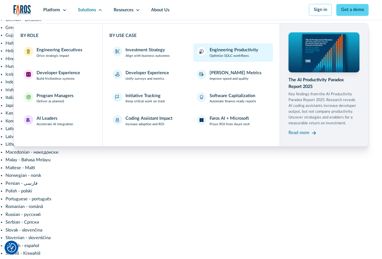 This screenshot has height=259, width=382. I want to click on p: Automate finance-ready reports, so click(233, 101).